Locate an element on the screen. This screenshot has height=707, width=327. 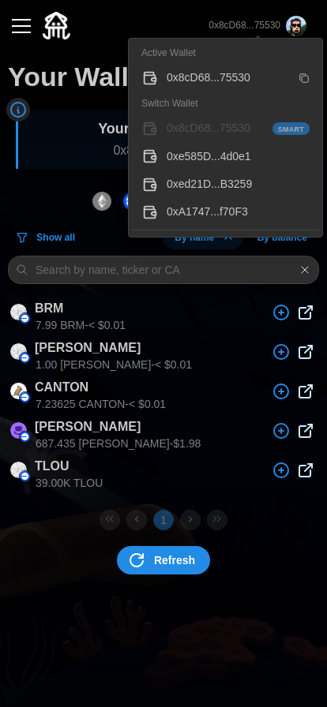
p: 7.23625 CANTON is located at coordinates (100, 404).